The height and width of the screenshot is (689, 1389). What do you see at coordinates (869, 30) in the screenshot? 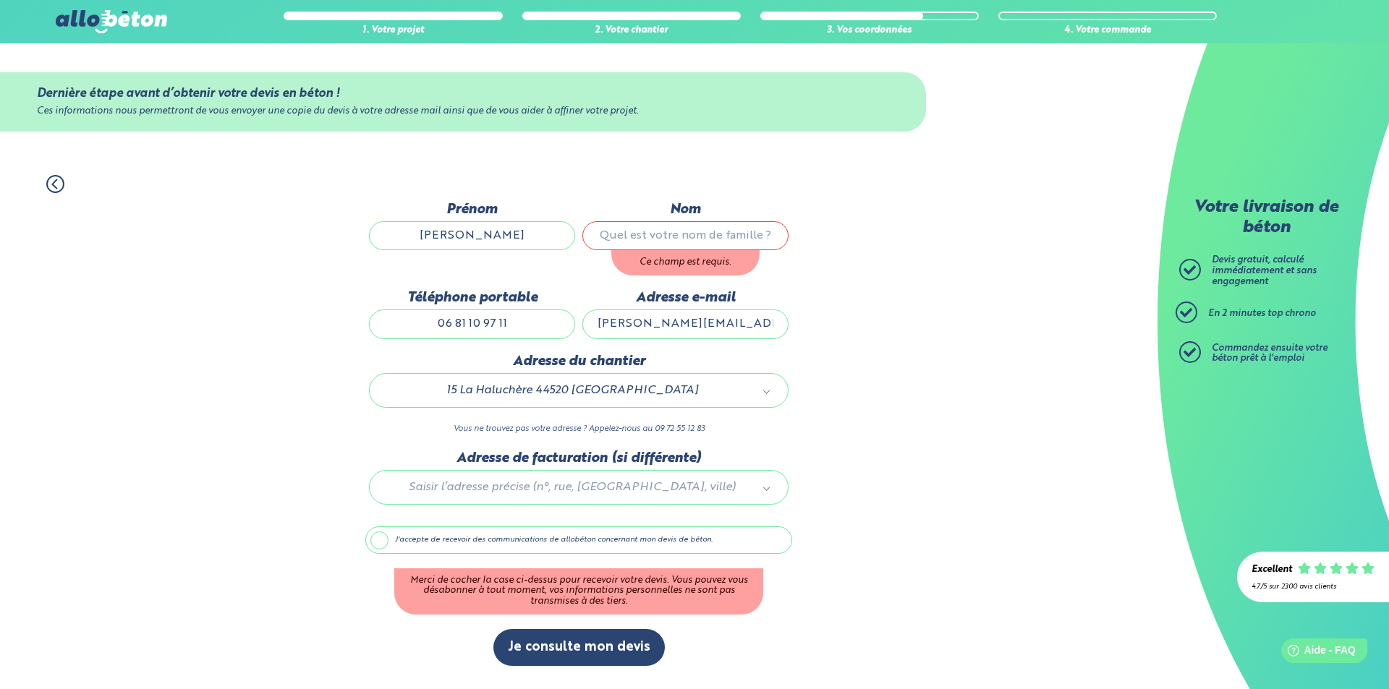
I see `div: 3. Vos coordonnées` at bounding box center [869, 30].